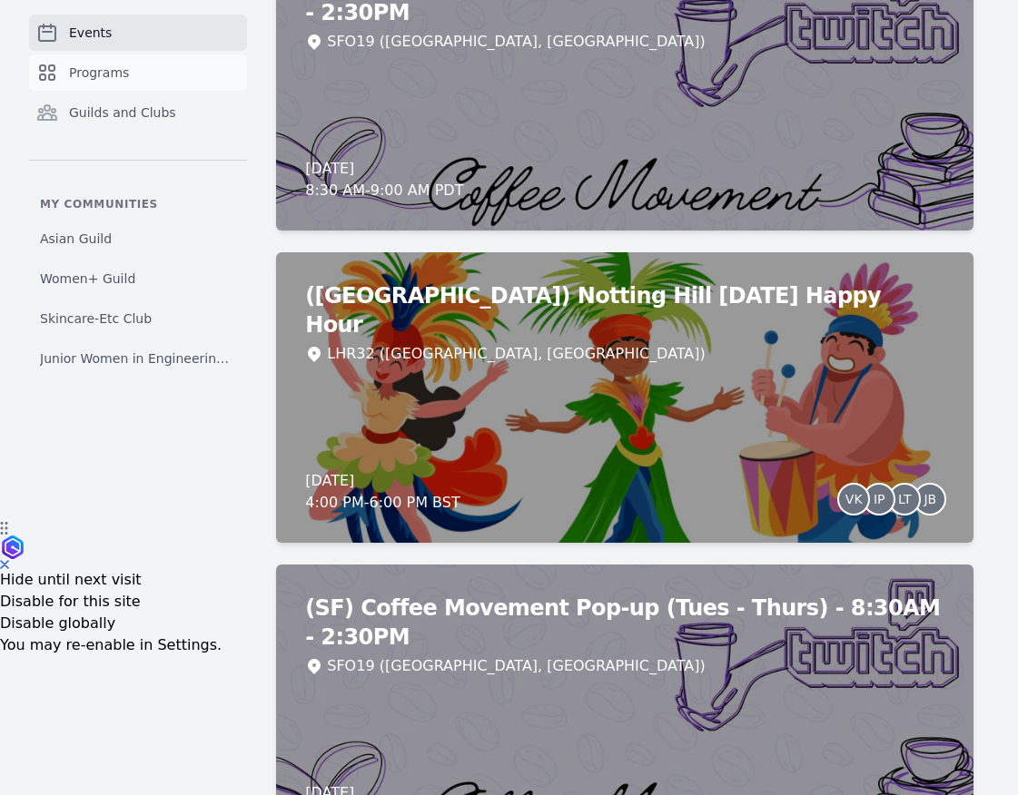 The width and height of the screenshot is (1018, 795). What do you see at coordinates (904, 499) in the screenshot?
I see `span: LT` at bounding box center [904, 499].